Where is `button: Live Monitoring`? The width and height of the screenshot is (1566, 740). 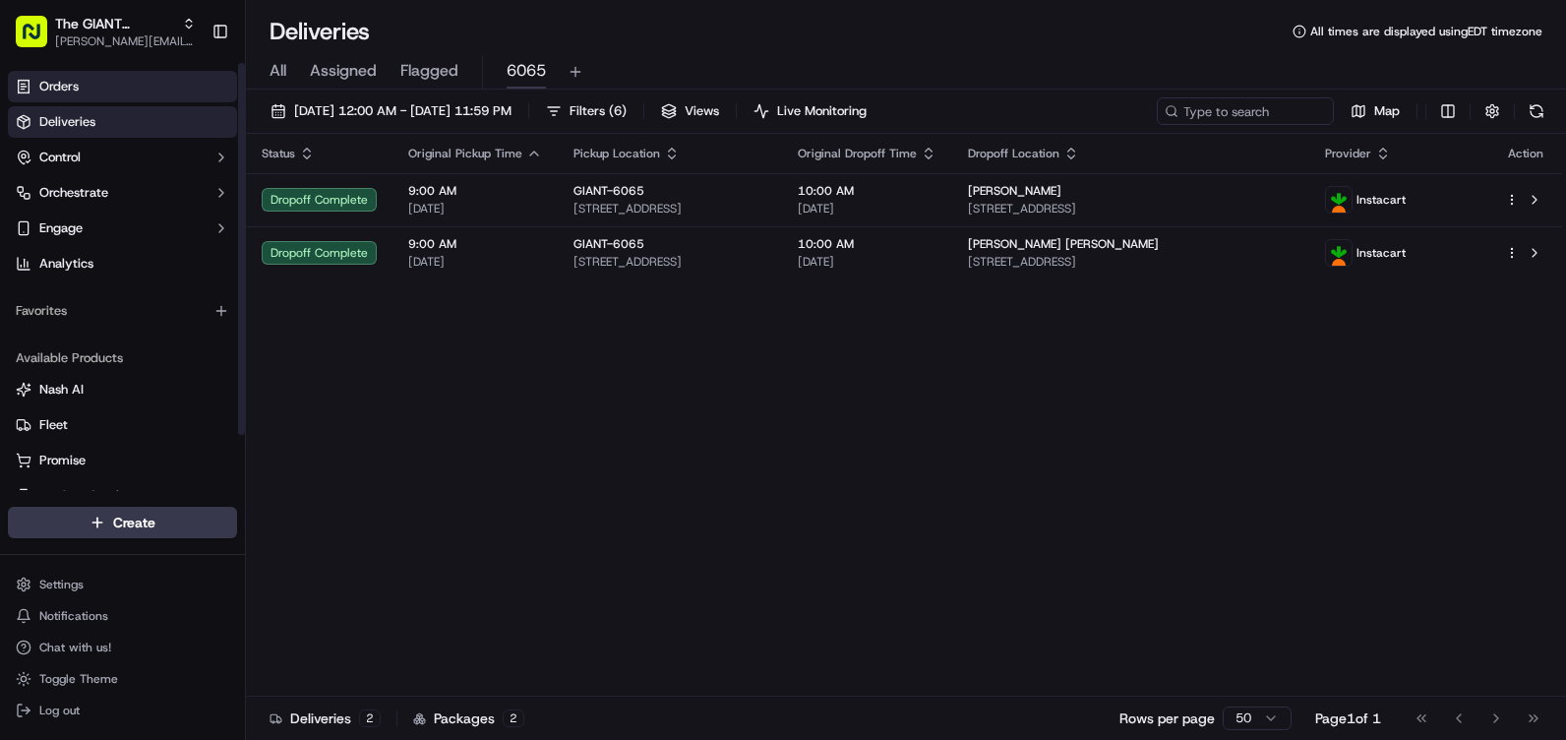
button: Live Monitoring is located at coordinates (810, 111).